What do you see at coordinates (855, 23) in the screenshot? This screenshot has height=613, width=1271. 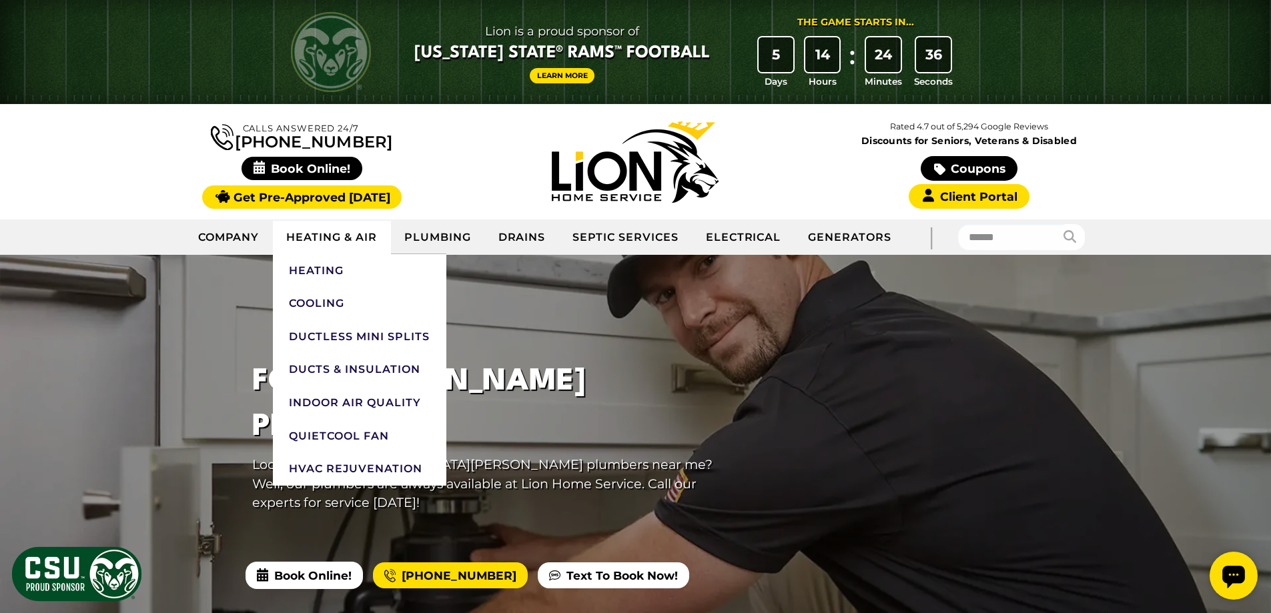 I see `div: The Game Starts in...` at bounding box center [855, 23].